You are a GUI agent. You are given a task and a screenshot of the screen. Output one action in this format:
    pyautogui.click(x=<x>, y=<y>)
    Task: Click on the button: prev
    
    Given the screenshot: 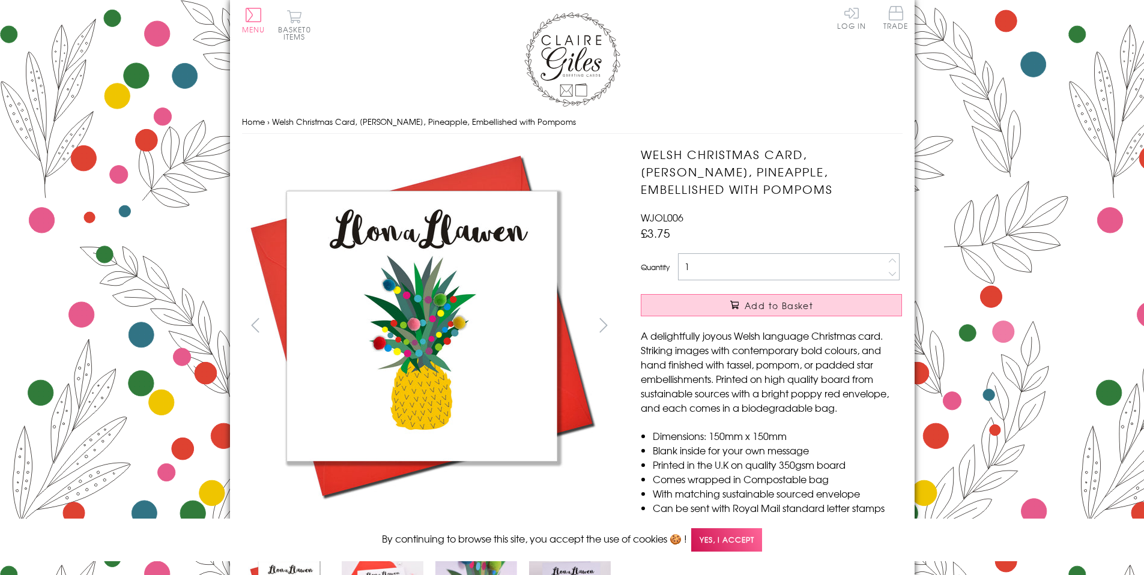 What is the action you would take?
    pyautogui.click(x=255, y=325)
    